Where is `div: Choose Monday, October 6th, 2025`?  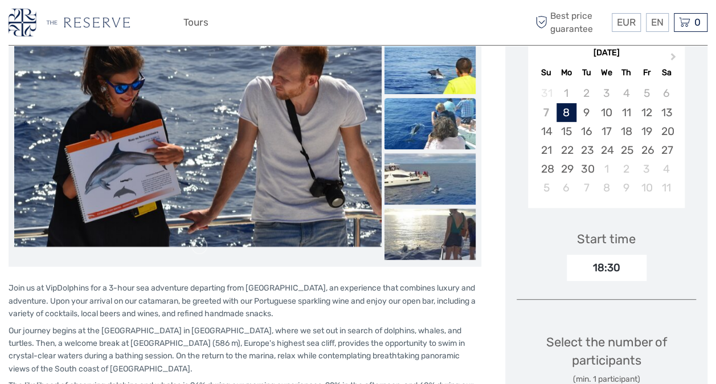 div: Choose Monday, October 6th, 2025 is located at coordinates (566, 187).